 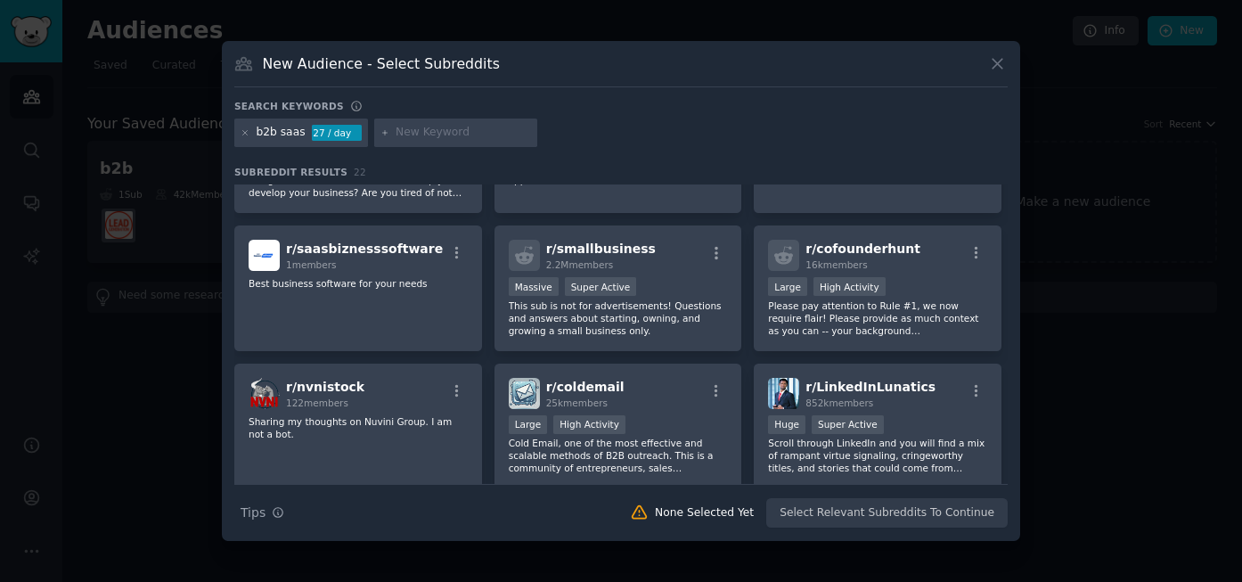 What do you see at coordinates (877, 318) in the screenshot?
I see `p: Please pay attention to Rule #1, we now require flair! Please provide as much context as you can ...` at bounding box center [877, 318].